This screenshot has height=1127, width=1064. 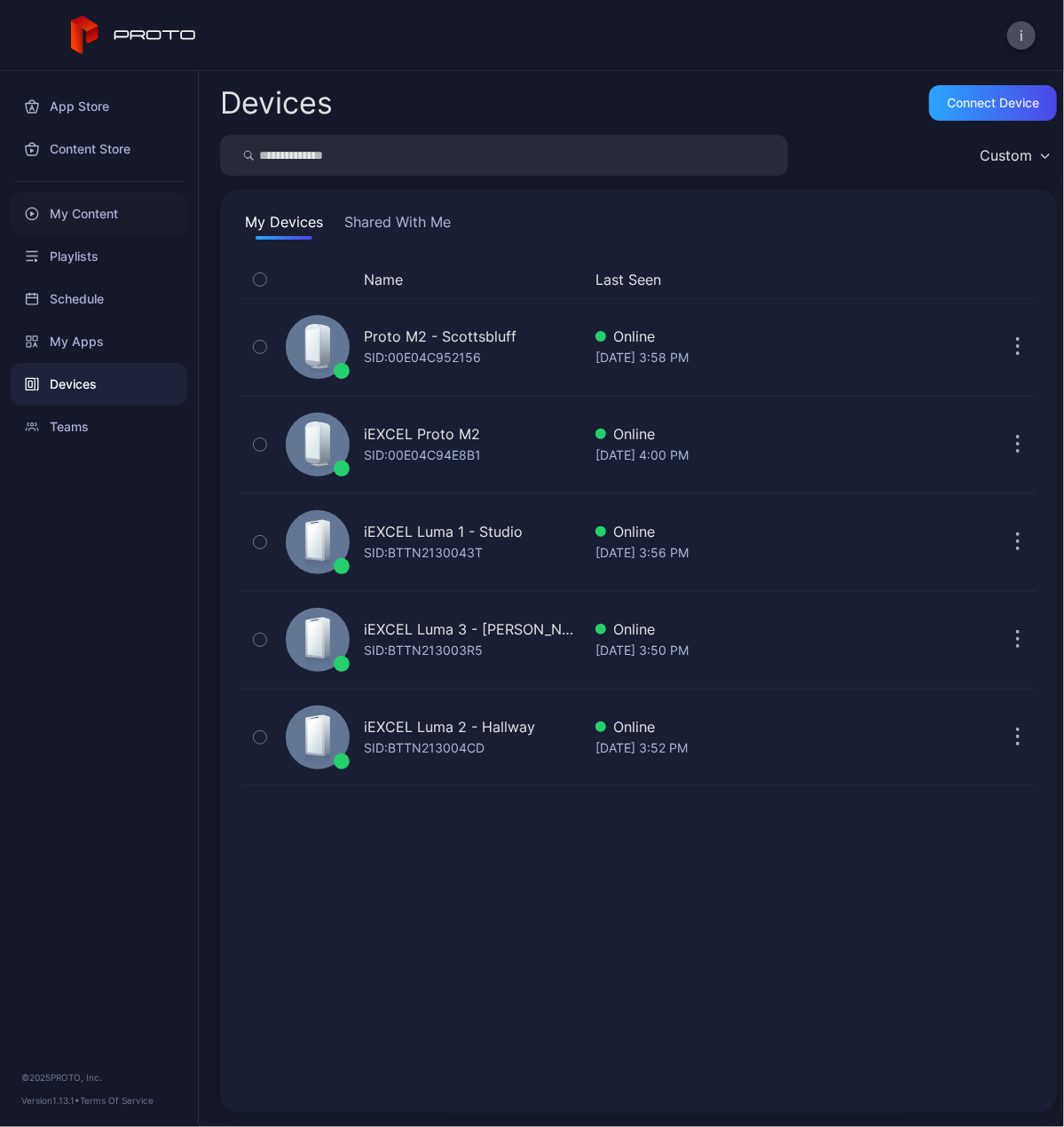 What do you see at coordinates (98, 1077) in the screenshot?
I see `div: © 2025 PROTO, Inc.` at bounding box center [98, 1077].